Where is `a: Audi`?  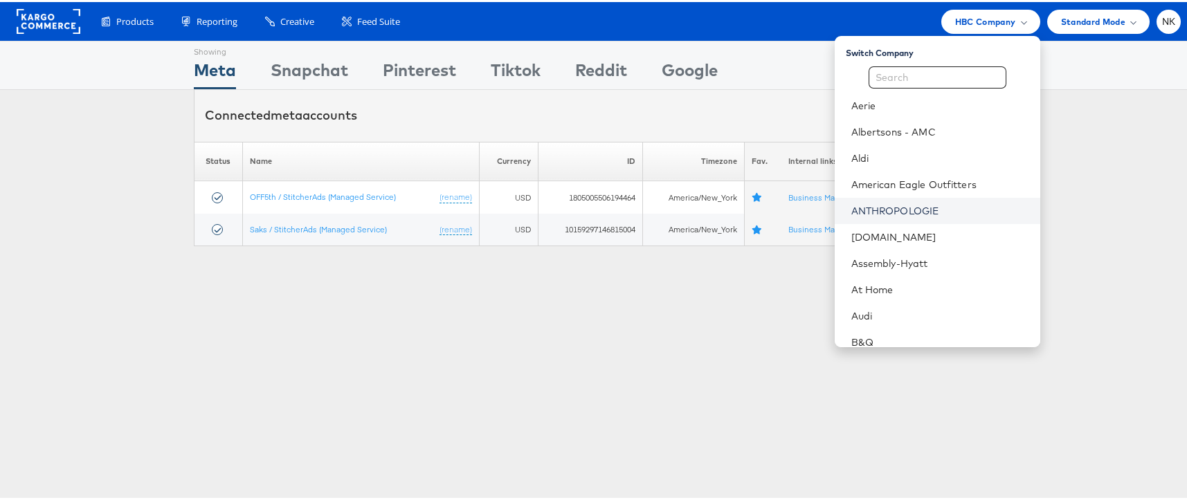 a: Audi is located at coordinates (940, 314).